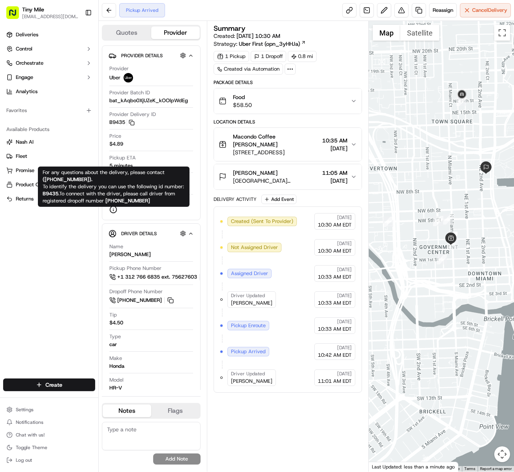 The width and height of the screenshot is (514, 472). What do you see at coordinates (452, 237) in the screenshot?
I see `div: 11` at bounding box center [452, 237].